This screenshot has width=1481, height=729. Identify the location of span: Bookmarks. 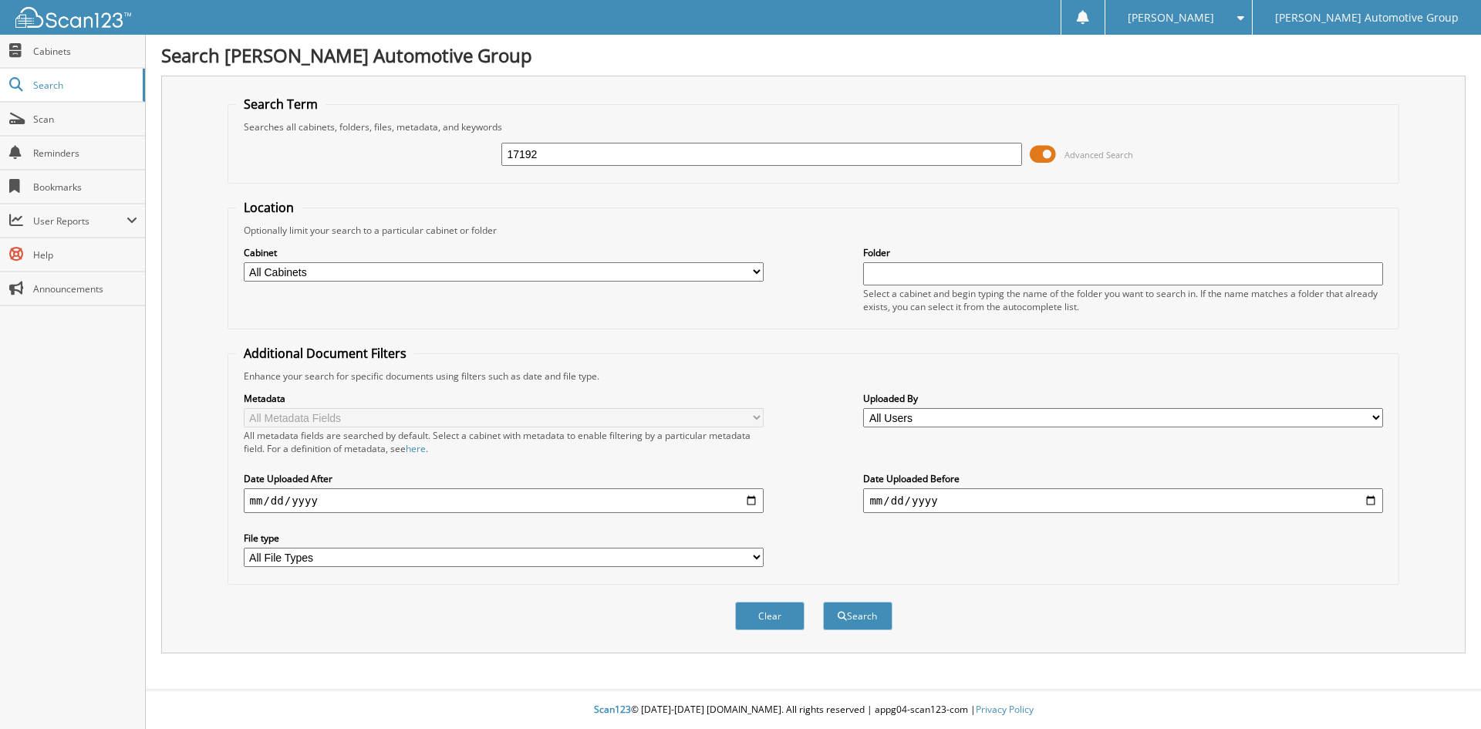
(85, 187).